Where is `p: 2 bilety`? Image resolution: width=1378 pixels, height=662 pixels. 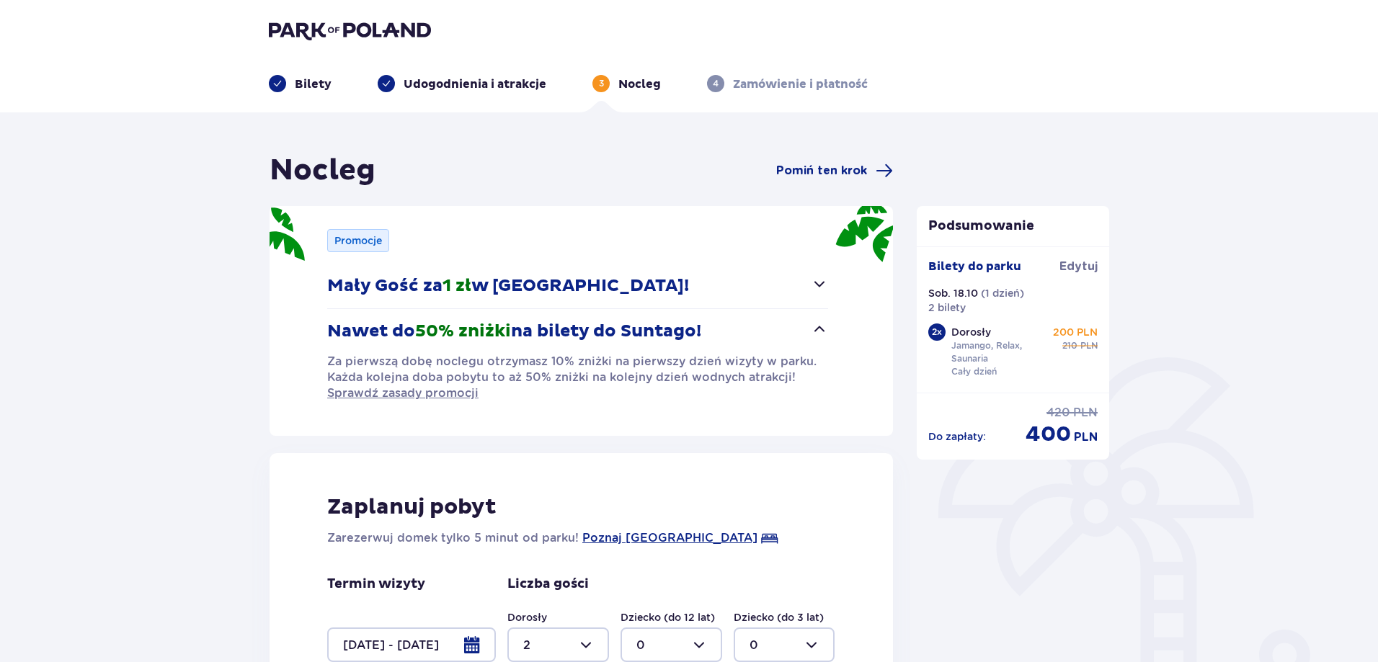 p: 2 bilety is located at coordinates (947, 308).